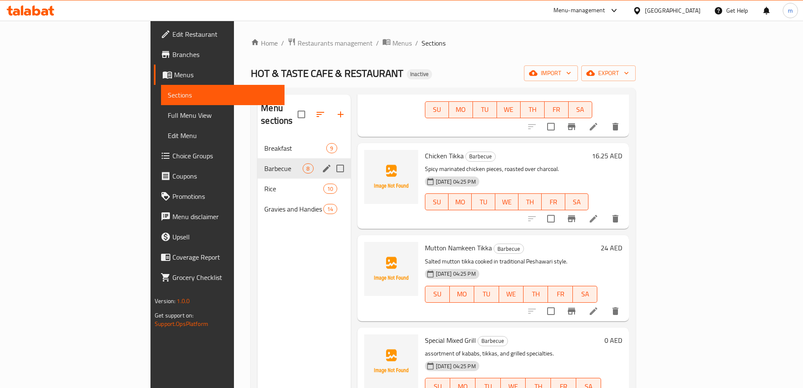 The image size is (803, 388). What do you see at coordinates (327, 168) in the screenshot?
I see `button: edit` at bounding box center [327, 168].